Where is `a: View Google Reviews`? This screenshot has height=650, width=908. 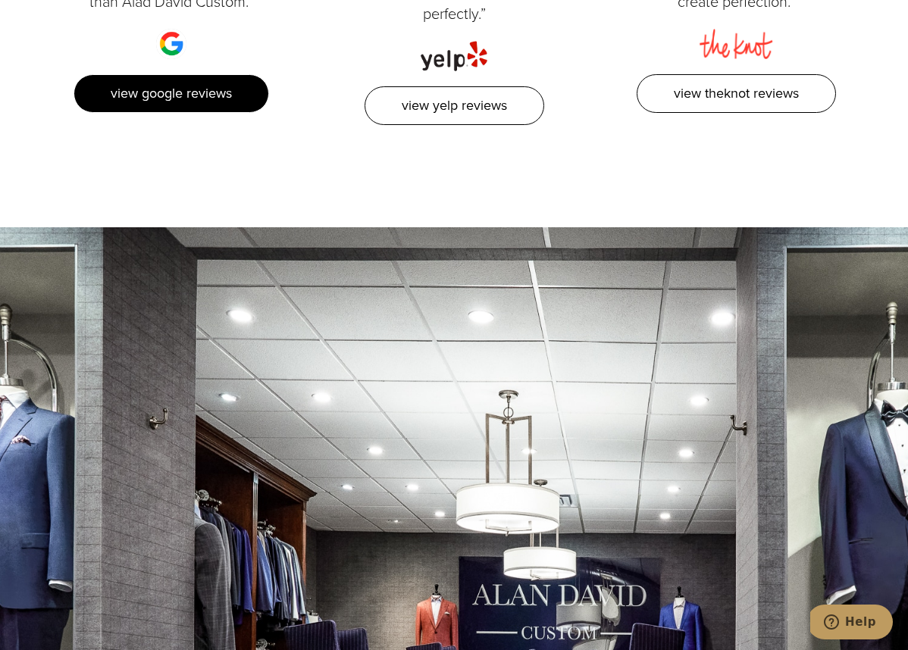
a: View Google Reviews is located at coordinates (171, 93).